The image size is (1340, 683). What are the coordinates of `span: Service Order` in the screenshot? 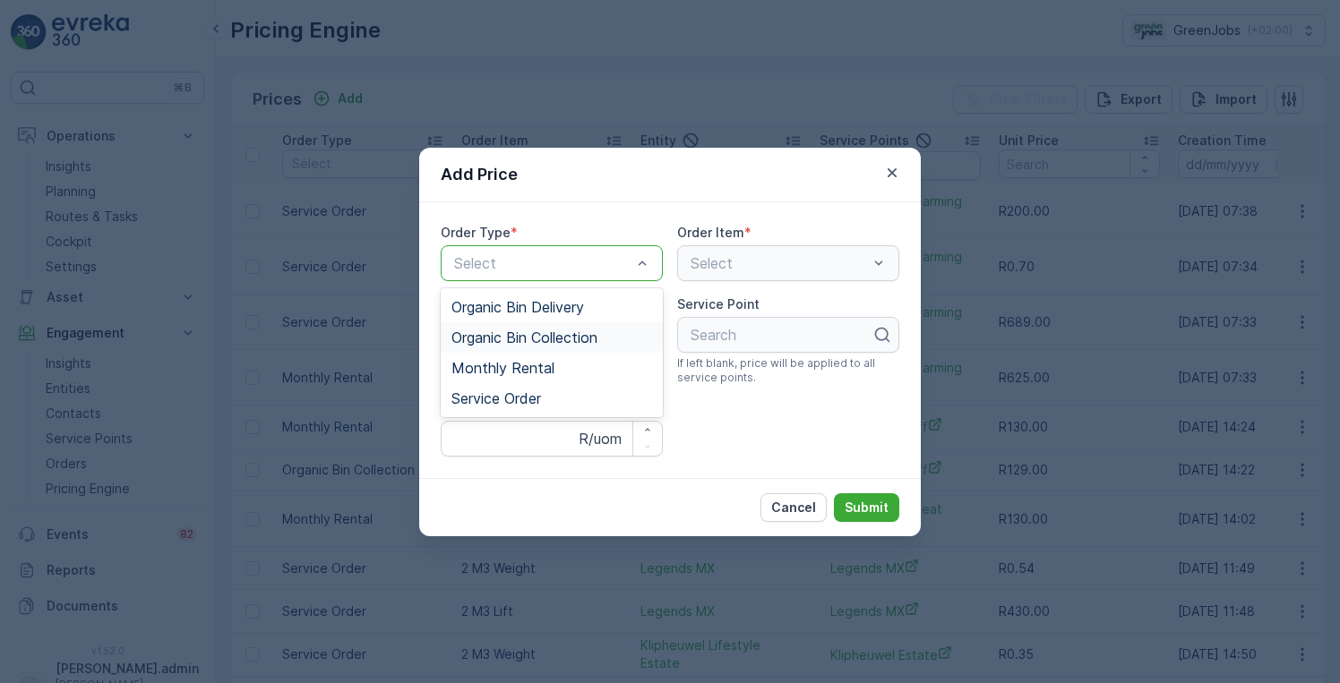 It's located at (496, 399).